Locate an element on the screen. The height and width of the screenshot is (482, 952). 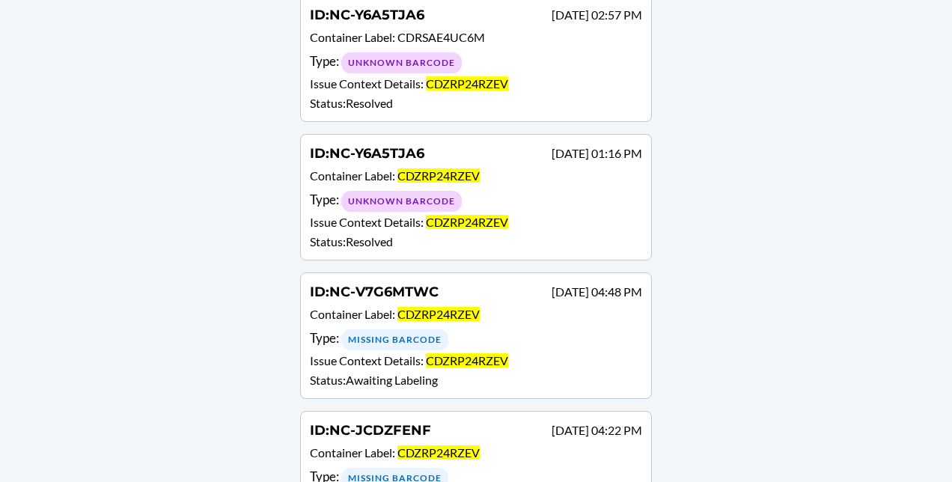
span: NC-JCDZFENF is located at coordinates (380, 430).